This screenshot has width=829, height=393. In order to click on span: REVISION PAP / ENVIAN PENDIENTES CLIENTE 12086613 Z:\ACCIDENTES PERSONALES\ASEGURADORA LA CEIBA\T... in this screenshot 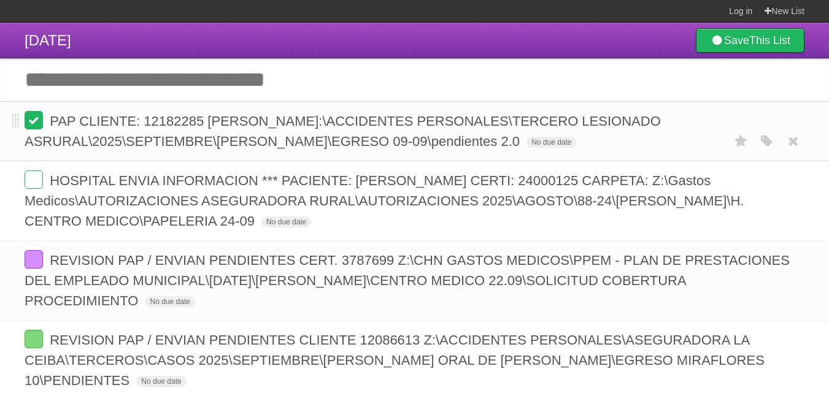, I will do `click(395, 360)`.